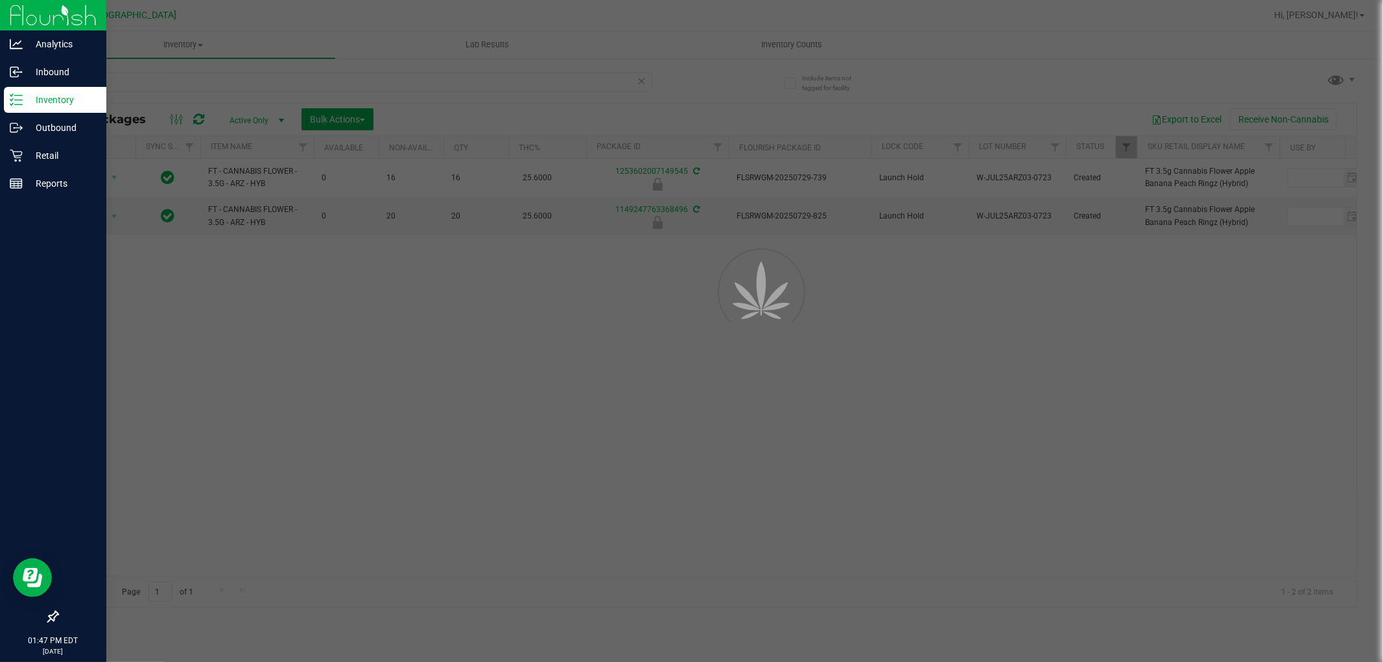 The image size is (1383, 662). I want to click on inline-svg: Analytics, so click(16, 44).